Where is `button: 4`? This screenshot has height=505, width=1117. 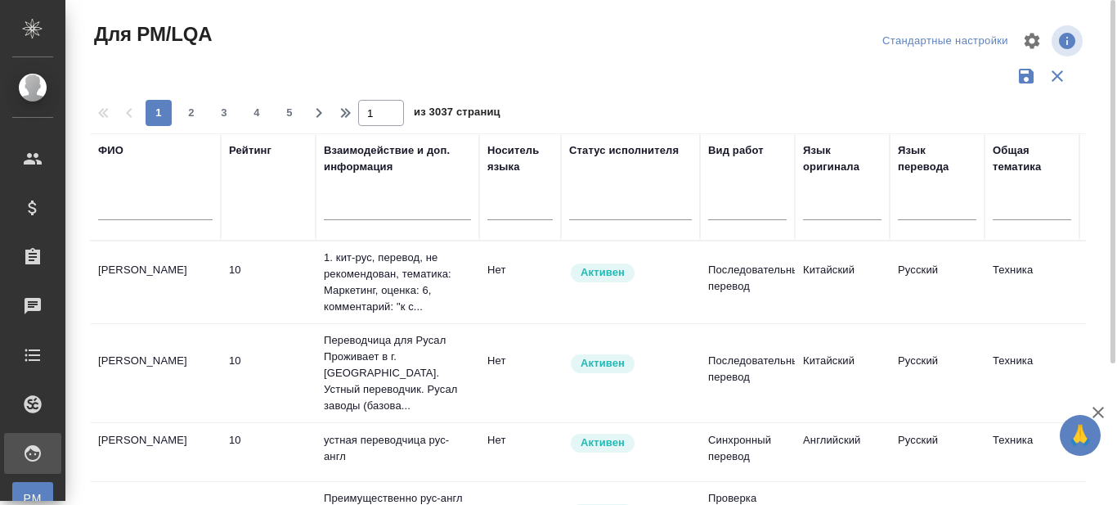
button: 4 is located at coordinates (257, 113).